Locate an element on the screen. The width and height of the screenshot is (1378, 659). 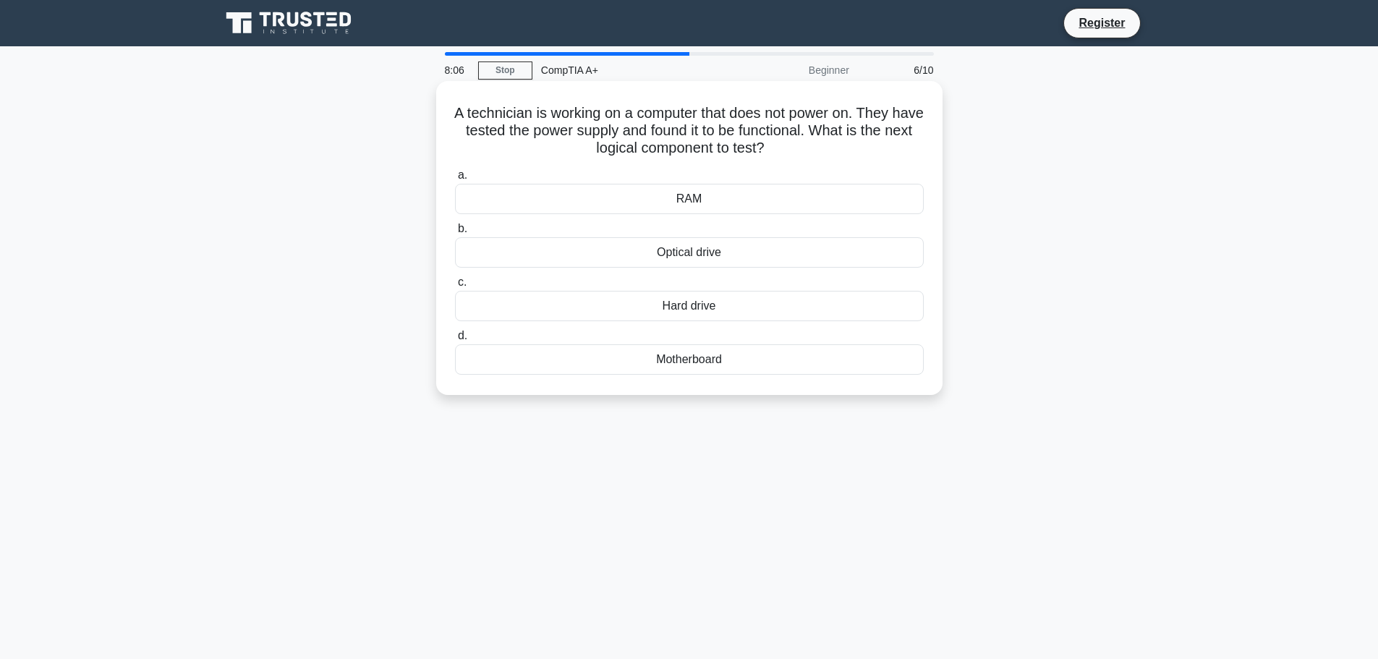
div: Beginner is located at coordinates (794, 70).